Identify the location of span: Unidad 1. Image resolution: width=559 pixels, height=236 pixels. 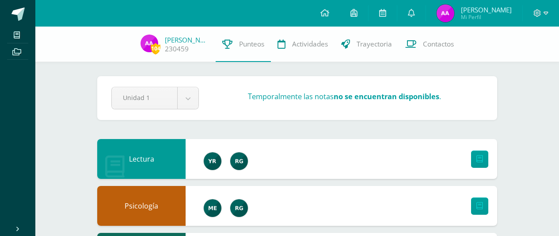
(145, 97).